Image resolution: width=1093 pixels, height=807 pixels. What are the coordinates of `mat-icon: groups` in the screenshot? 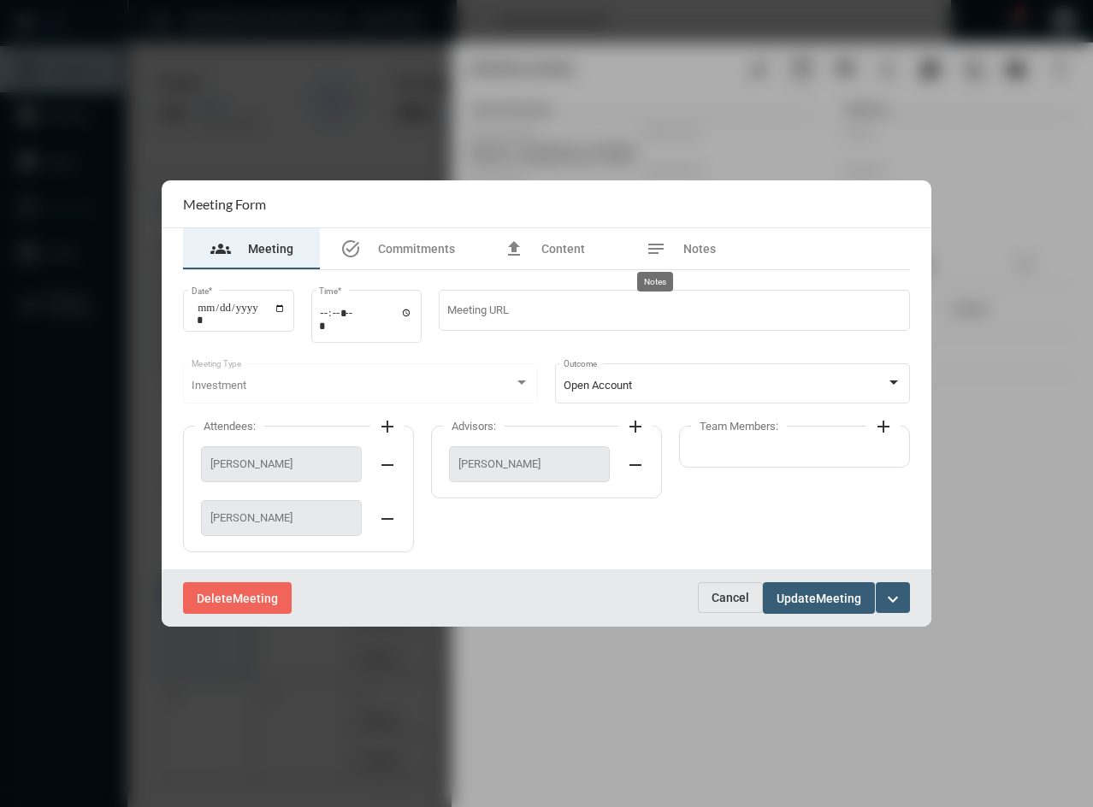 It's located at (221, 249).